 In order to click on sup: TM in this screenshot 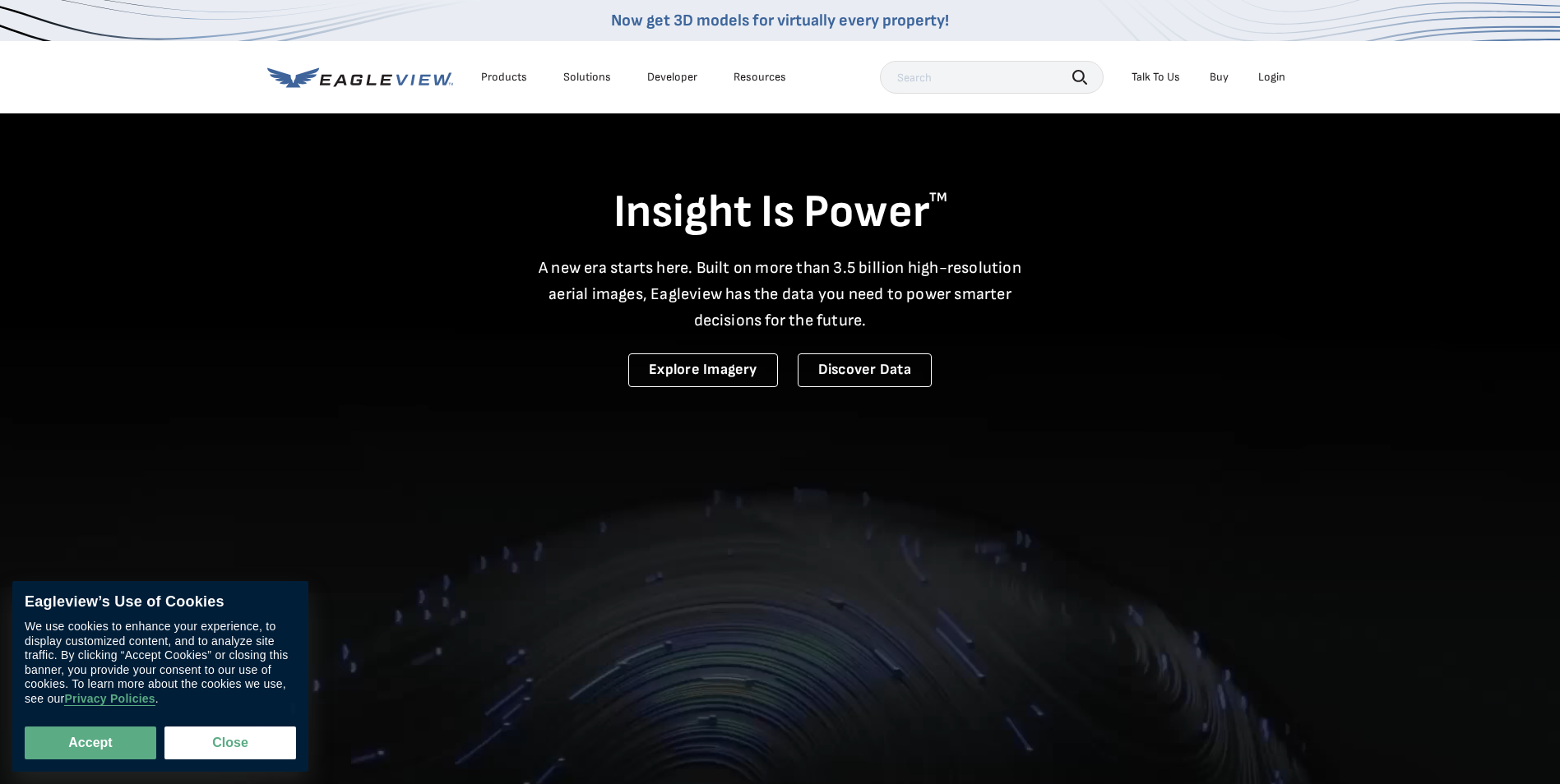, I will do `click(938, 197)`.